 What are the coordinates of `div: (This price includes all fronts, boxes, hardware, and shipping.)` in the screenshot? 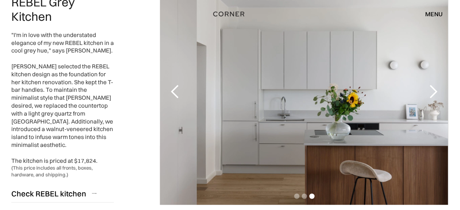 It's located at (62, 171).